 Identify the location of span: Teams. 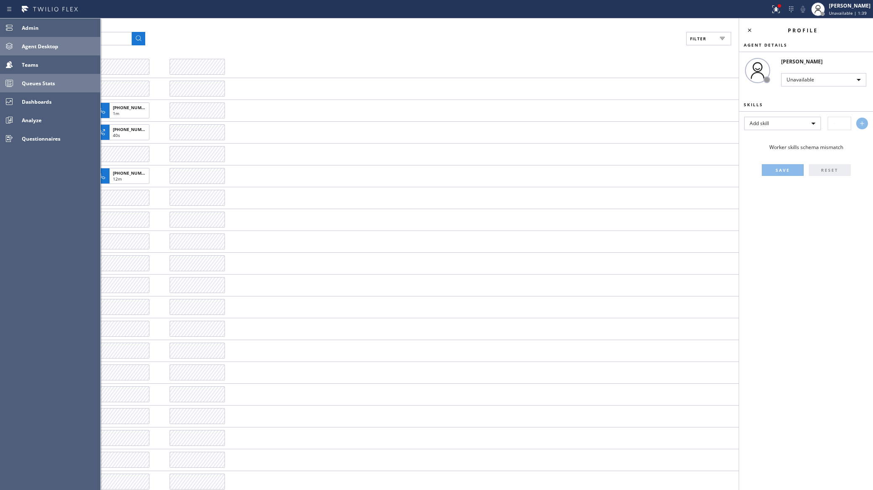
(30, 65).